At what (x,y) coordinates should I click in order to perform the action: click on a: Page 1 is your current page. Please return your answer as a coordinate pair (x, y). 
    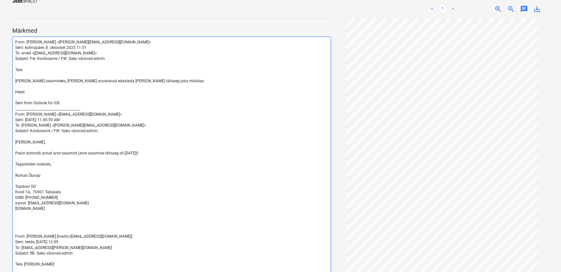
    Looking at the image, I should click on (442, 9).